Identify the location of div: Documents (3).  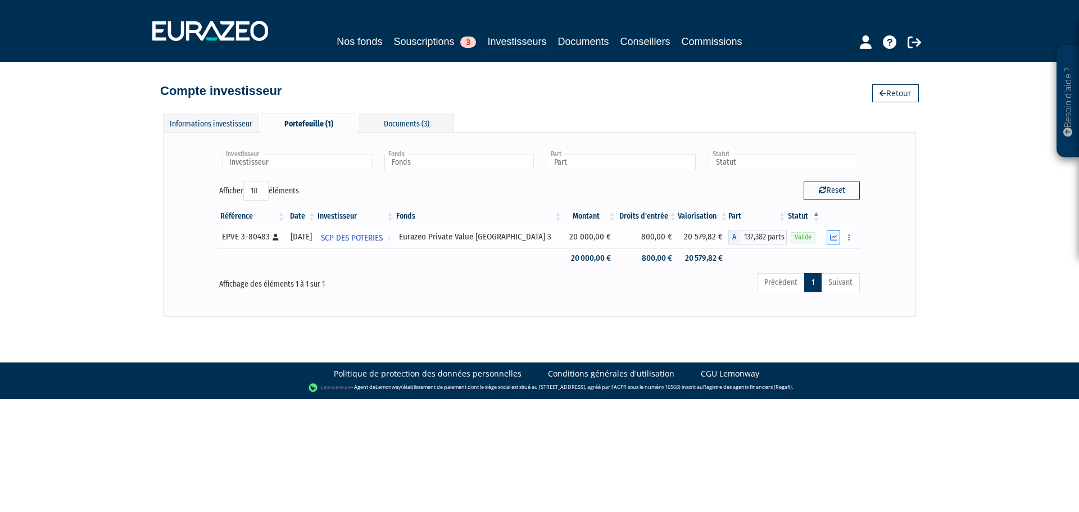
(406, 123).